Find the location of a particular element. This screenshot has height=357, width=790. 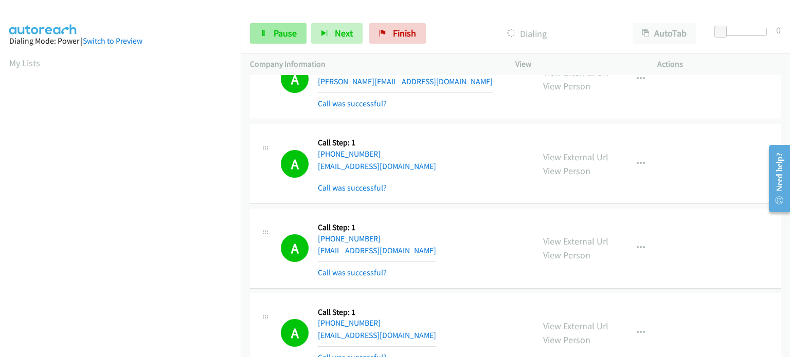

p: Actions is located at coordinates (719, 64).